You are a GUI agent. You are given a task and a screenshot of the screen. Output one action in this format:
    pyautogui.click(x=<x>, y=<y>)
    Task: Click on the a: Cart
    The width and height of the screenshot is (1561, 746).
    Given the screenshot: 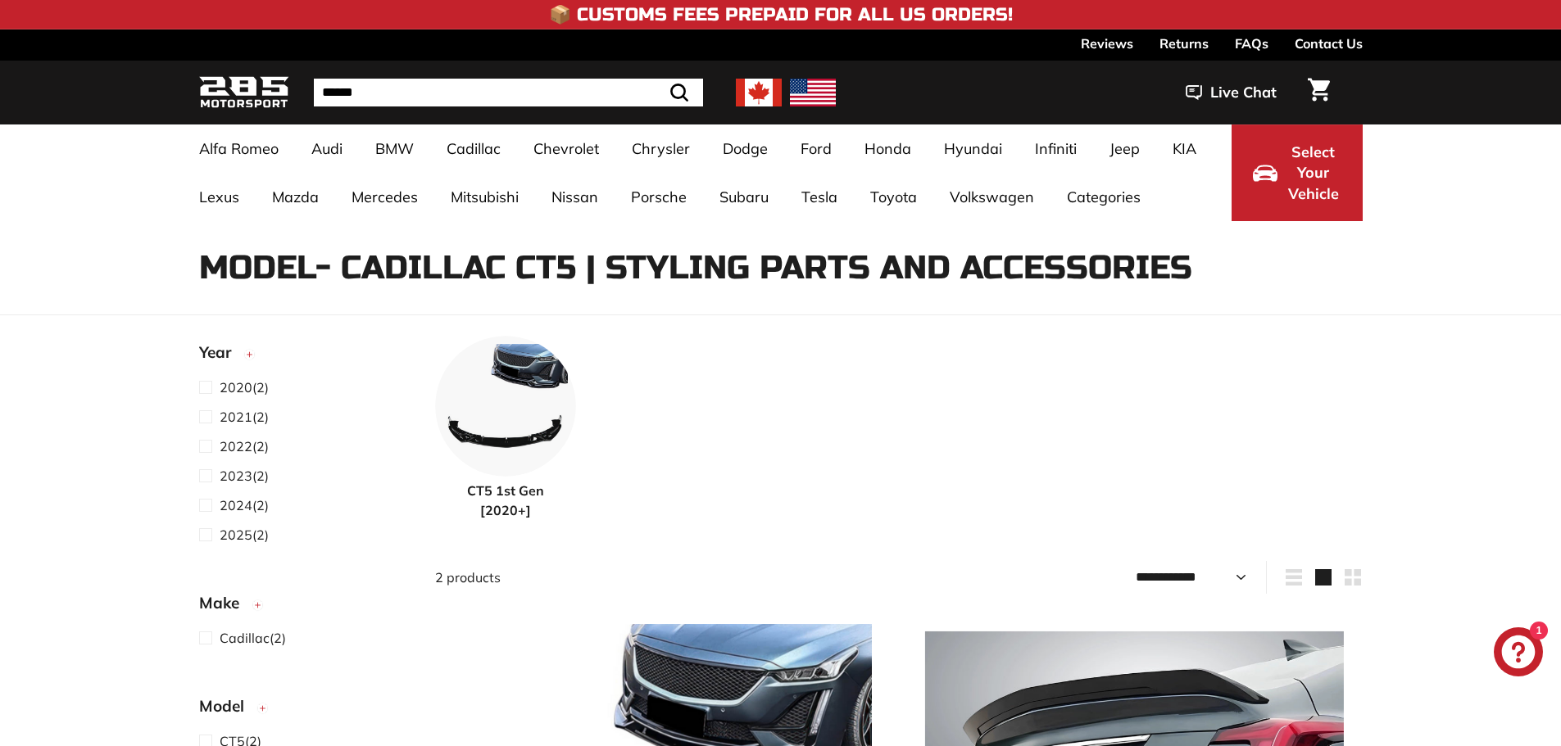 What is the action you would take?
    pyautogui.click(x=1318, y=93)
    